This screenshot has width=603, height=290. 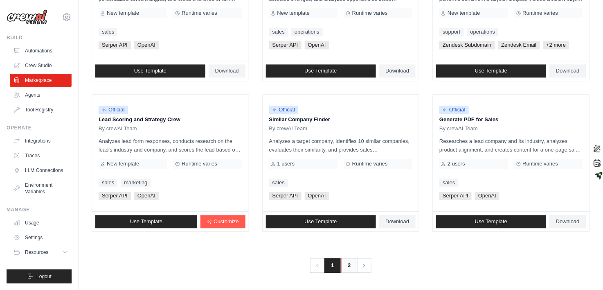 What do you see at coordinates (40, 237) in the screenshot?
I see `a: Settings` at bounding box center [40, 237].